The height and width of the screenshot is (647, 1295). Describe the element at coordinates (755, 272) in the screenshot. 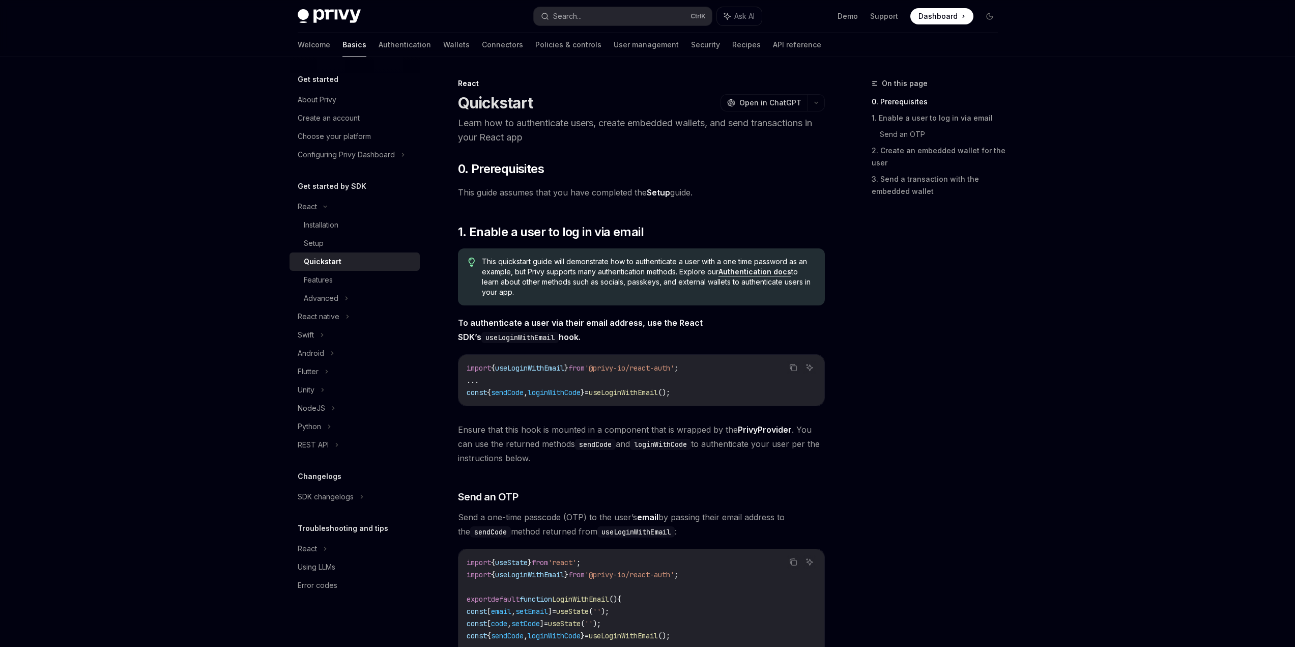

I see `a: Authentication docs` at that location.